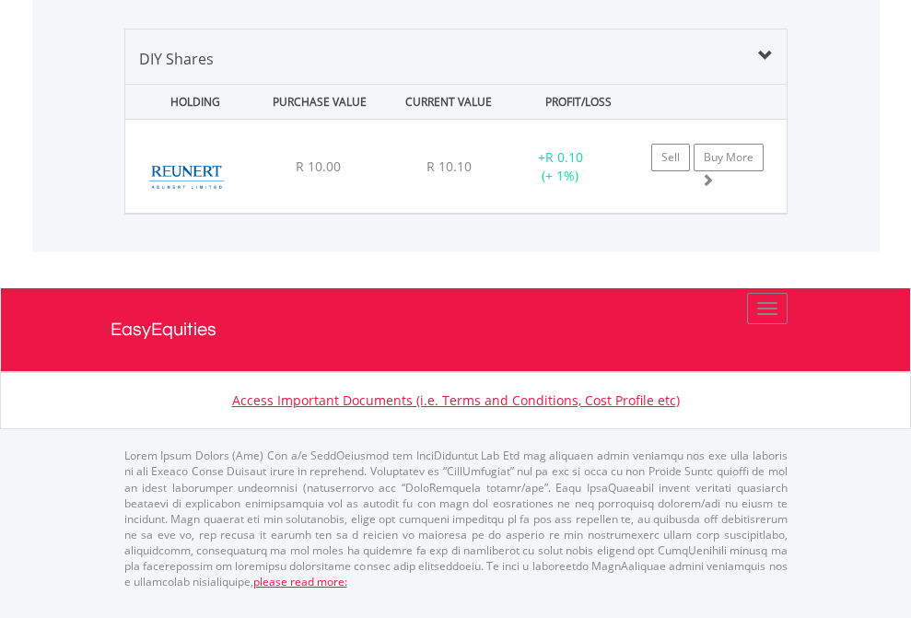 The width and height of the screenshot is (911, 618). Describe the element at coordinates (456, 330) in the screenshot. I see `div: EasyEquities` at that location.